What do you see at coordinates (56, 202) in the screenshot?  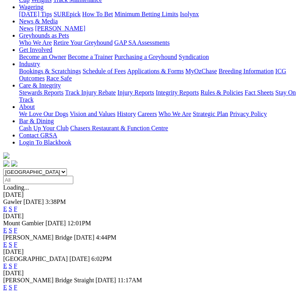 I see `span: 3:38PM` at bounding box center [56, 202].